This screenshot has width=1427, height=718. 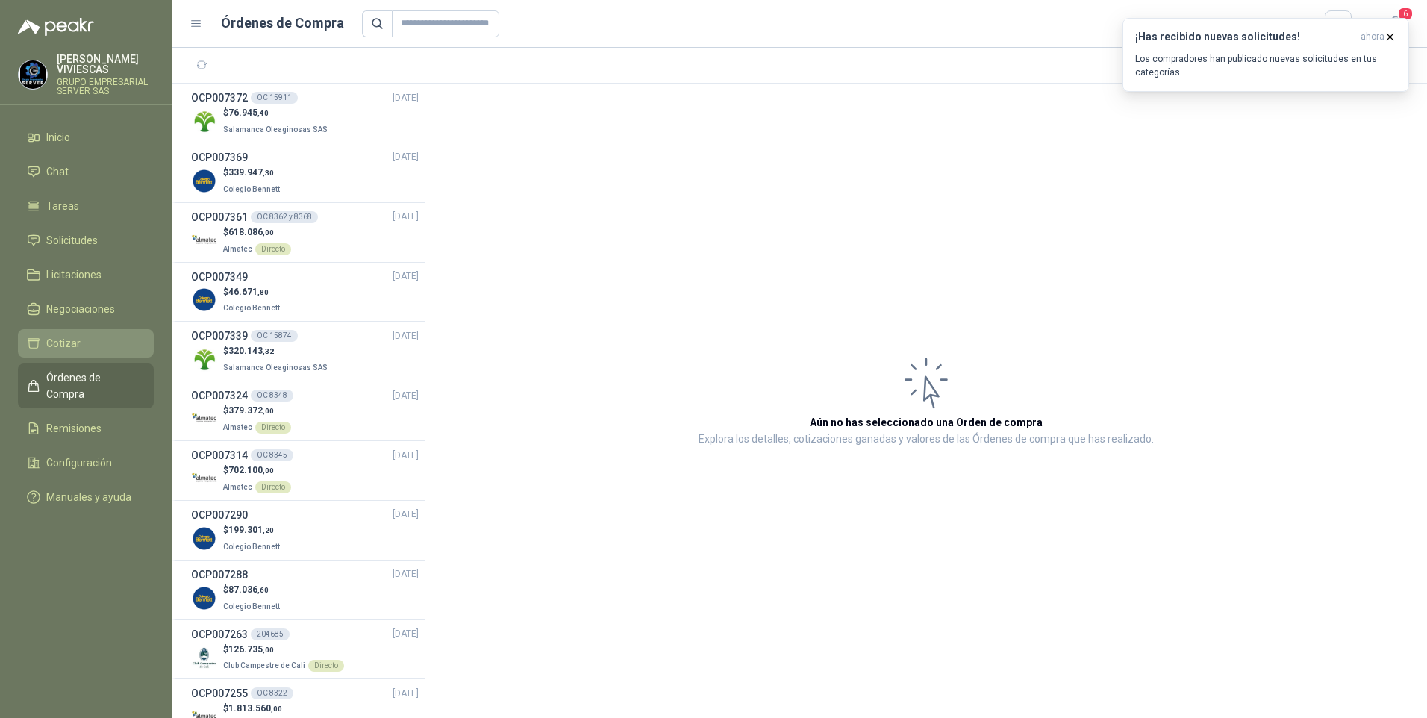 I want to click on h3: OCP007255, so click(x=219, y=693).